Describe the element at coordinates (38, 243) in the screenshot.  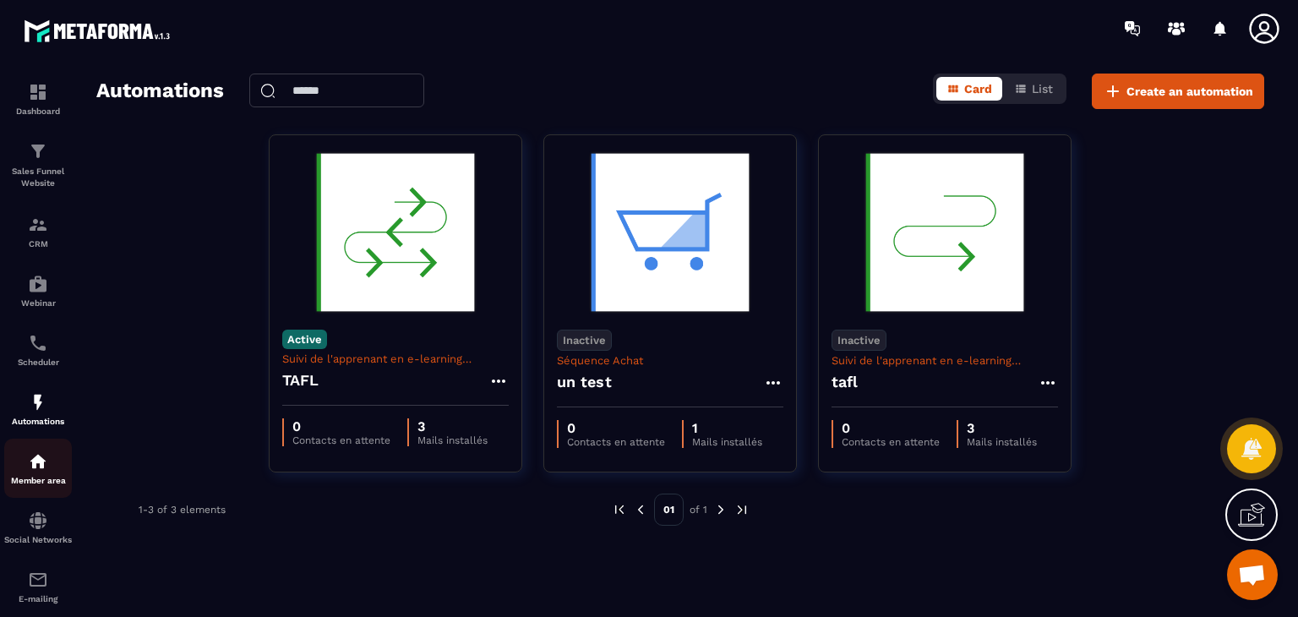
I see `p: CRM` at that location.